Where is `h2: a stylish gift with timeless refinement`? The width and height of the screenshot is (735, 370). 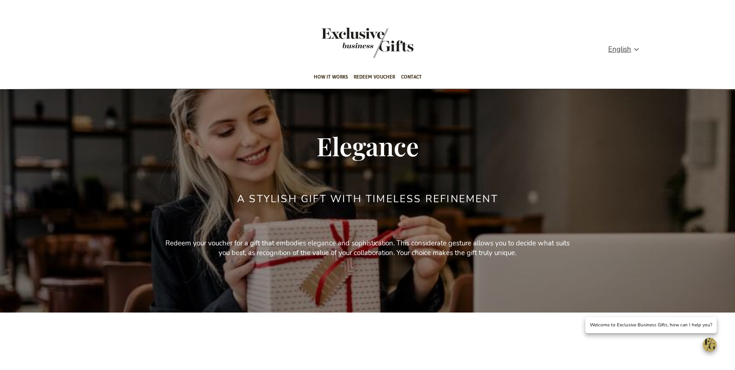
h2: a stylish gift with timeless refinement is located at coordinates (368, 199).